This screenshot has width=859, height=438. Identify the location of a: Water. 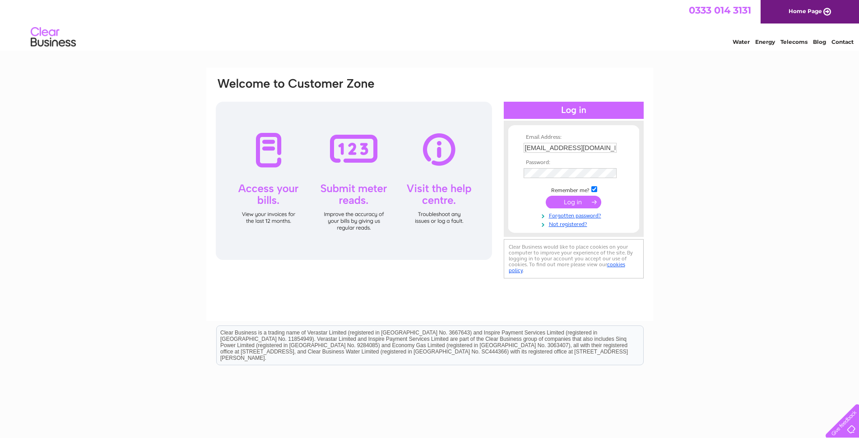
(742, 42).